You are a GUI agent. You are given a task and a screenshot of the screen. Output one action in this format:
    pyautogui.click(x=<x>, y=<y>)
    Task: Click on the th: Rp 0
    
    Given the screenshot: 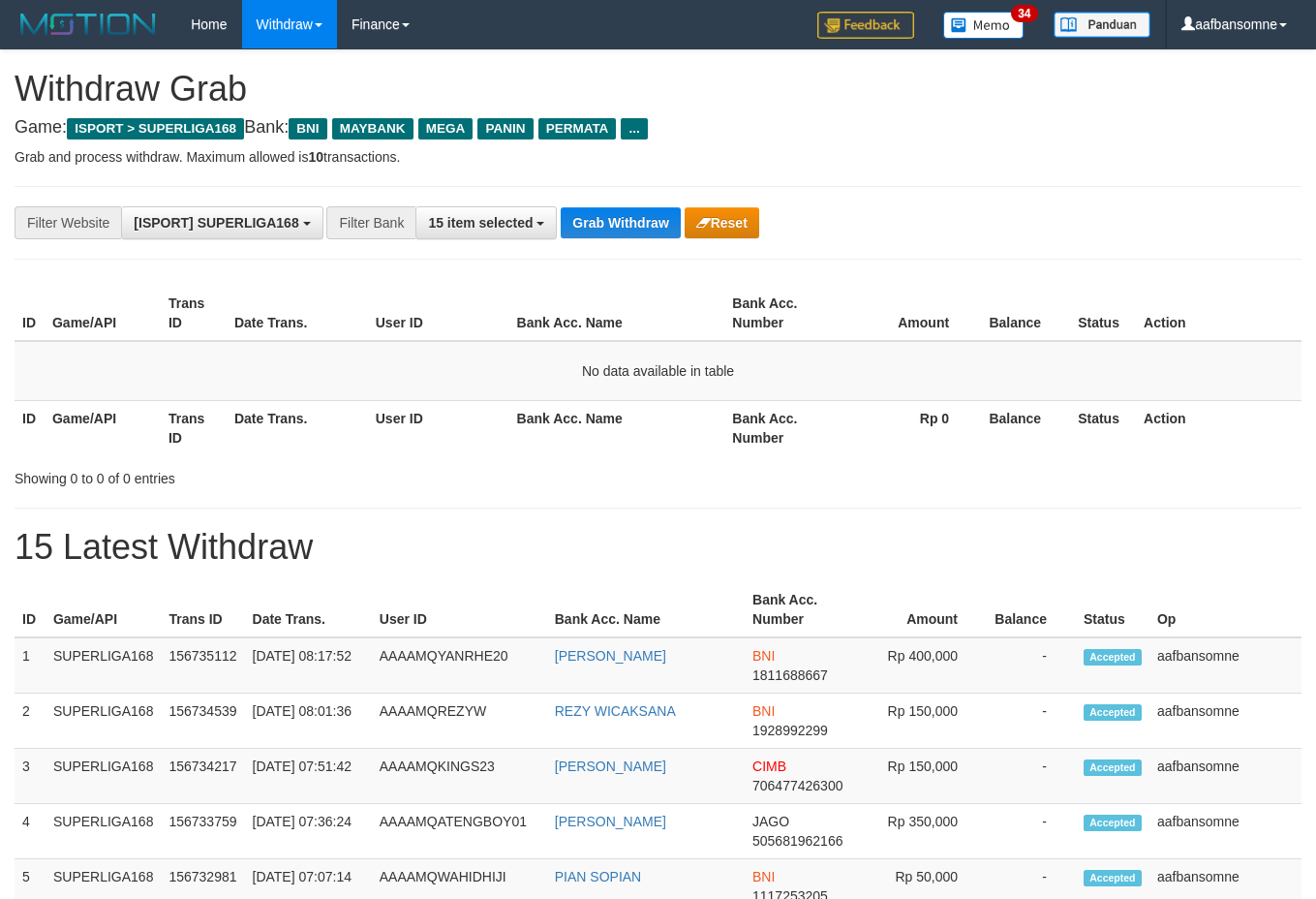 What is the action you would take?
    pyautogui.click(x=909, y=427)
    